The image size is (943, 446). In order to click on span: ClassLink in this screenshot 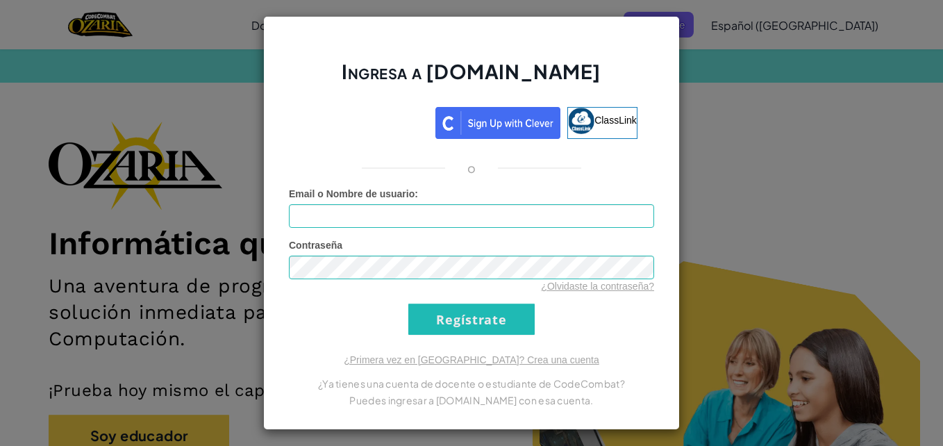, I will do `click(615, 120)`.